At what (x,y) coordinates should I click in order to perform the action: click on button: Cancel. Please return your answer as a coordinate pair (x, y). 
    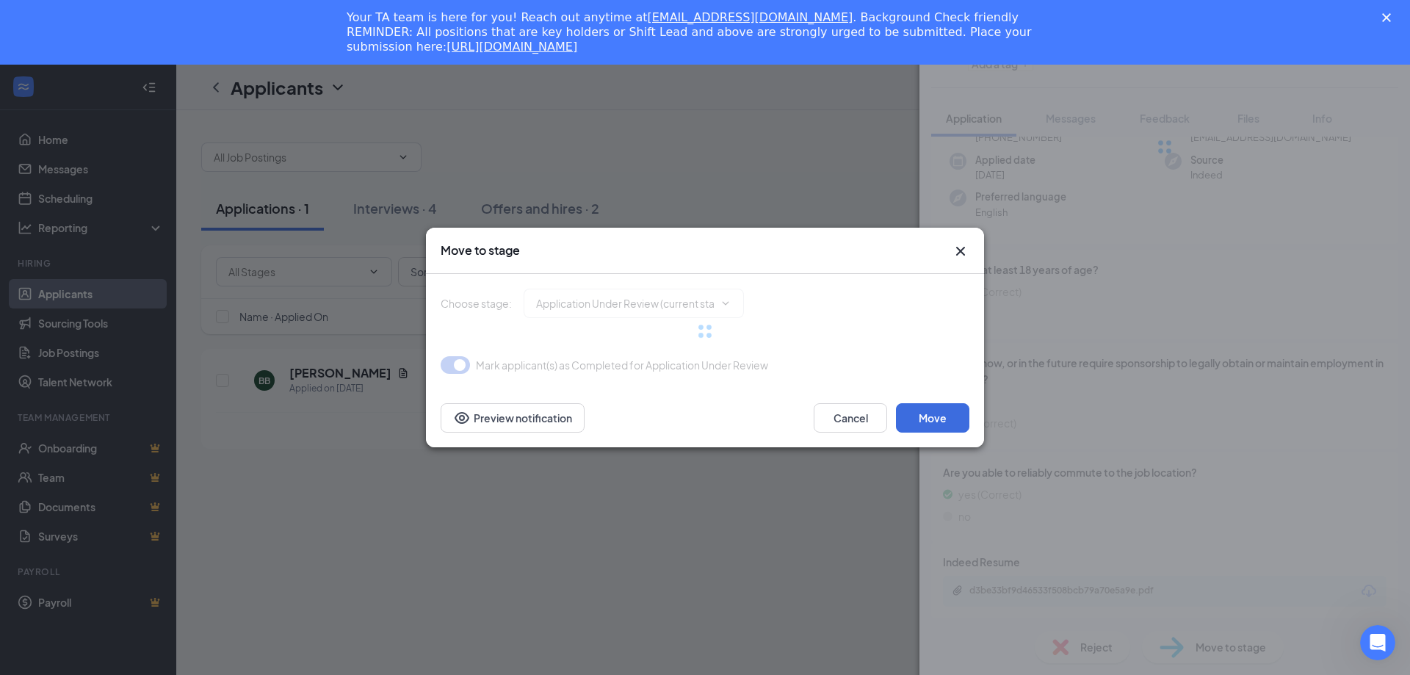
    Looking at the image, I should click on (851, 418).